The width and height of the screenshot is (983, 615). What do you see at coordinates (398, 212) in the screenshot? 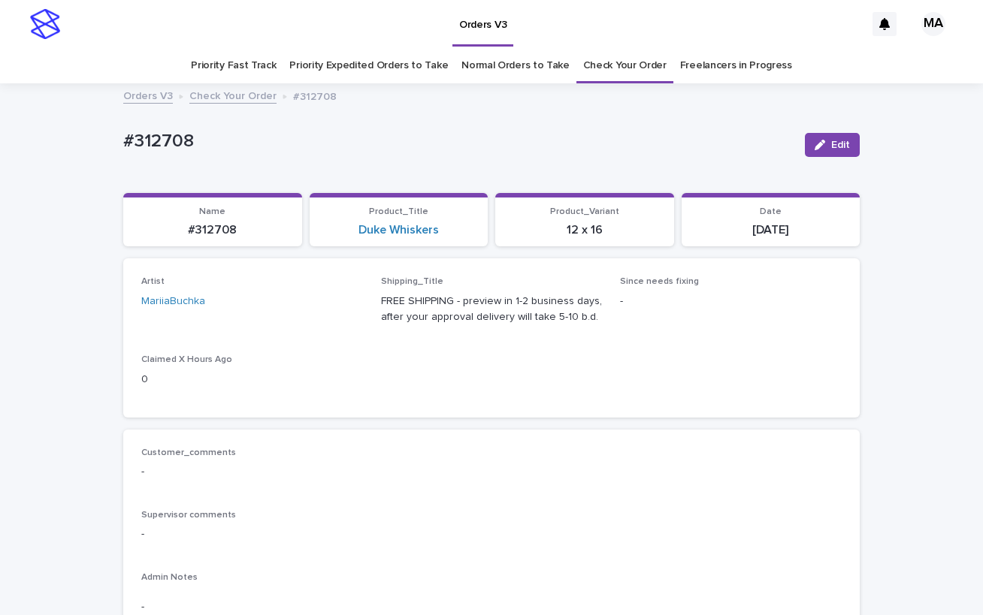
I see `span: Product_Title` at bounding box center [398, 212].